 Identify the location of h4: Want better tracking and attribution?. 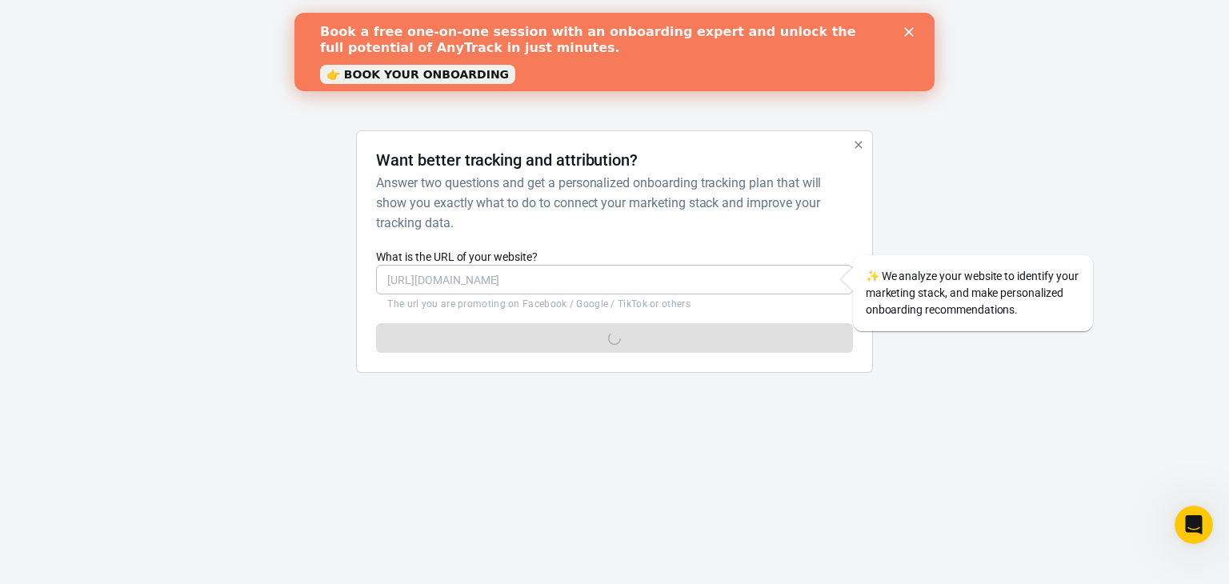
(506, 160).